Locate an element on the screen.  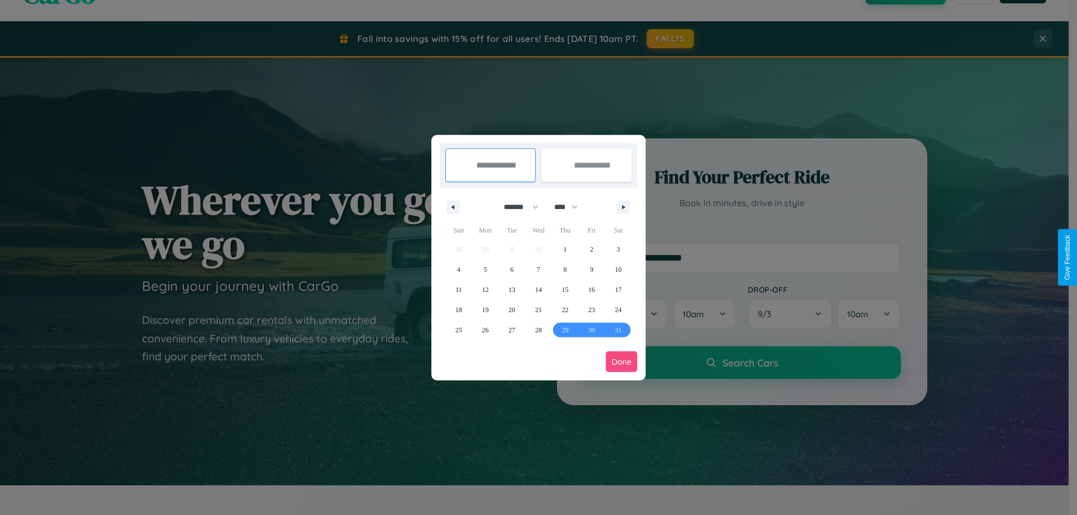
button: 10 is located at coordinates (618, 270).